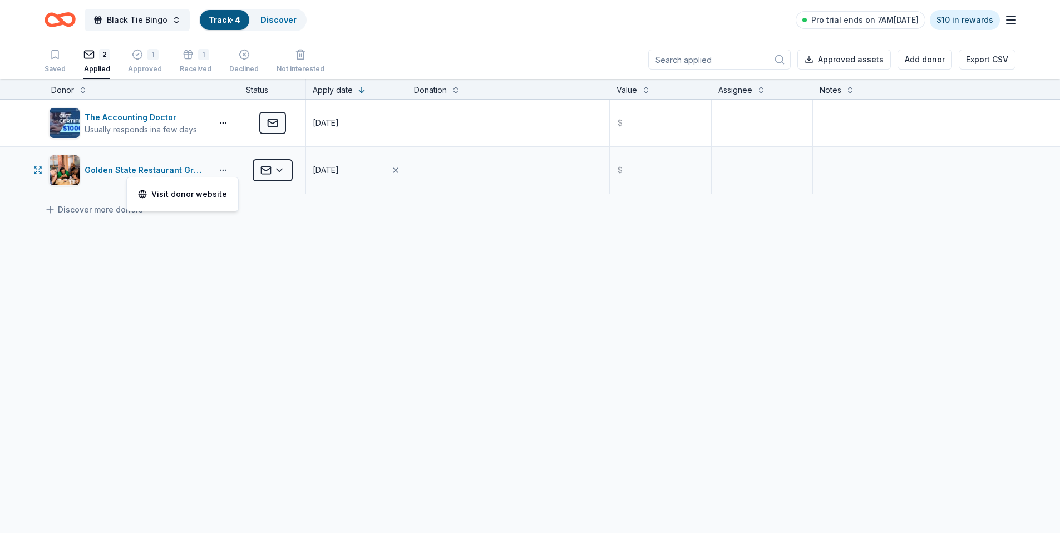 This screenshot has height=533, width=1060. What do you see at coordinates (301, 69) in the screenshot?
I see `div: Not interested` at bounding box center [301, 69].